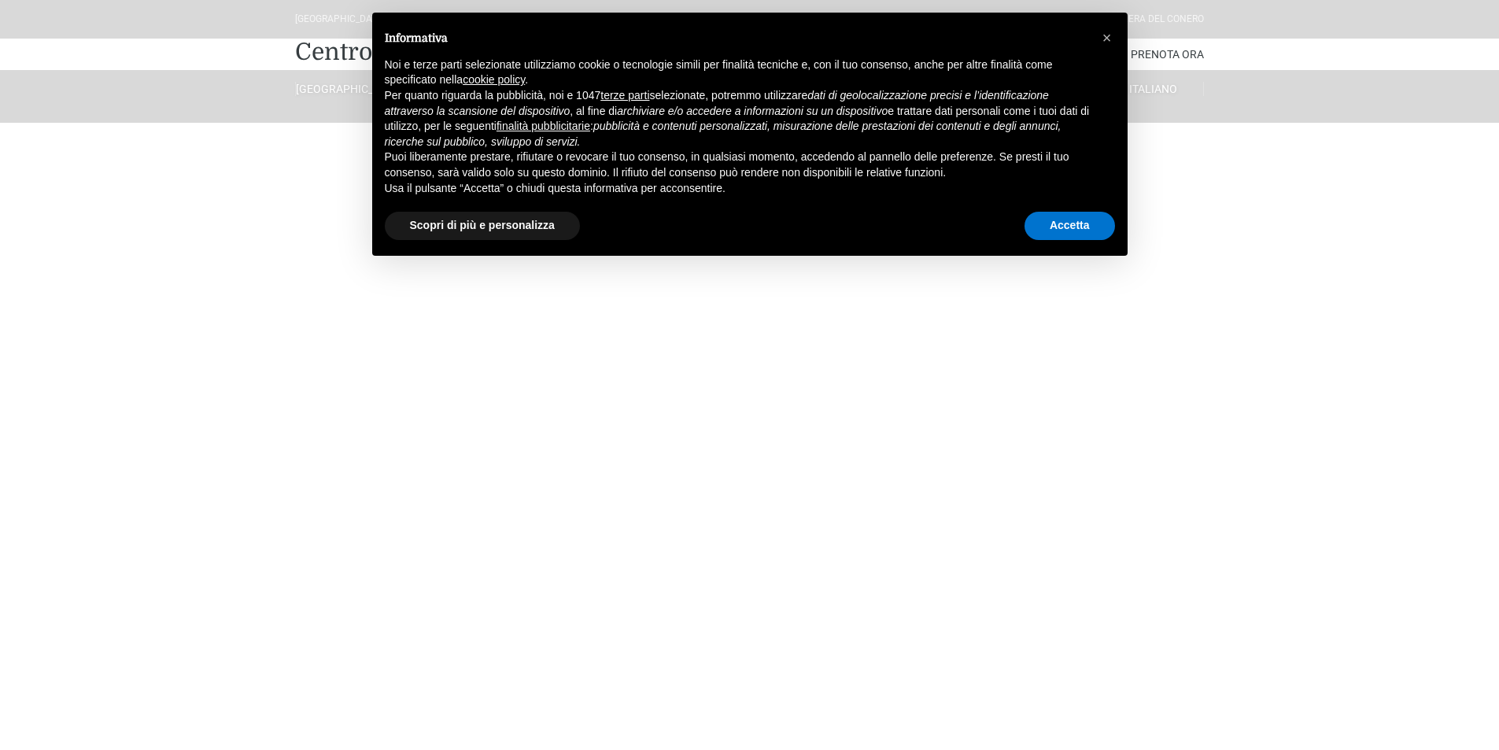  I want to click on button: terze parti, so click(625, 96).